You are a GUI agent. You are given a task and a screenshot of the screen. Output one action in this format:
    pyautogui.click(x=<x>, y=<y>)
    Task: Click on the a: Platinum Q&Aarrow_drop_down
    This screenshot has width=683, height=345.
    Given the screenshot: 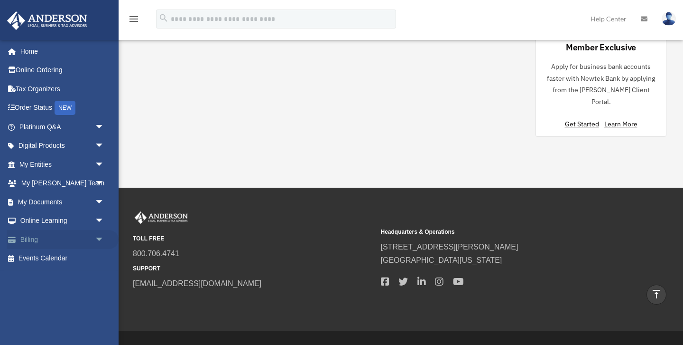 What is the action you would take?
    pyautogui.click(x=63, y=127)
    